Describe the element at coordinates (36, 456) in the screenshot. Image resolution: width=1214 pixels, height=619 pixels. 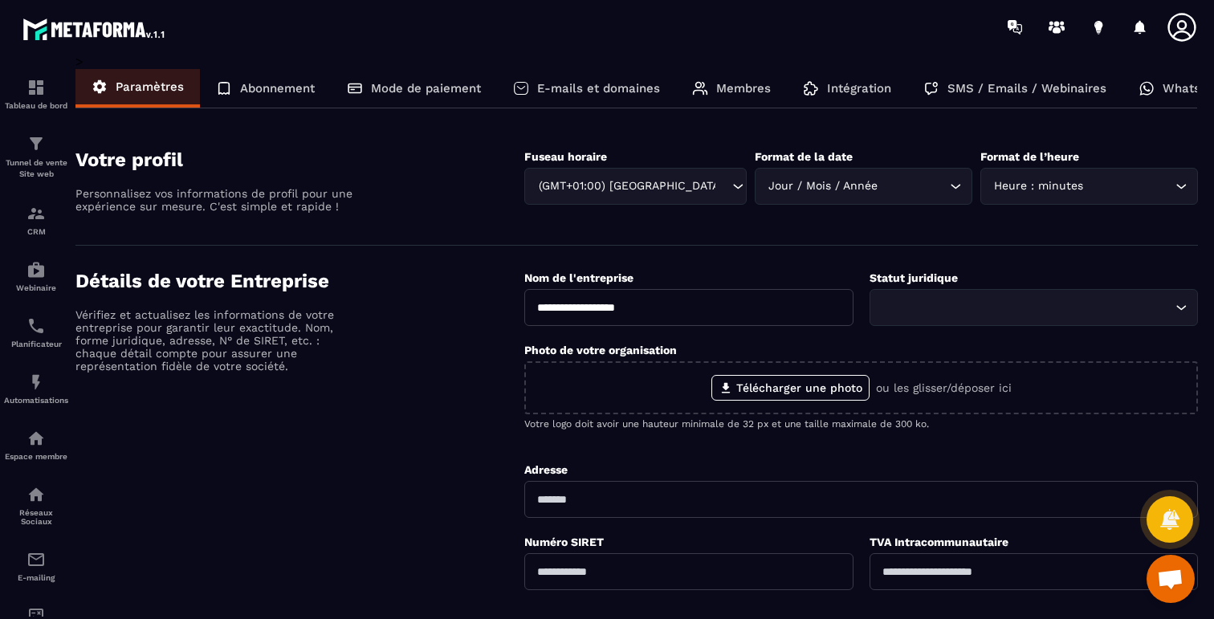
I see `p: Espace membre` at that location.